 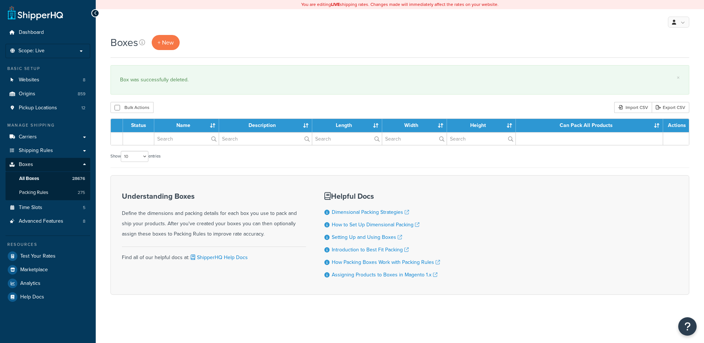 What do you see at coordinates (124, 42) in the screenshot?
I see `h1: Boxes` at bounding box center [124, 42].